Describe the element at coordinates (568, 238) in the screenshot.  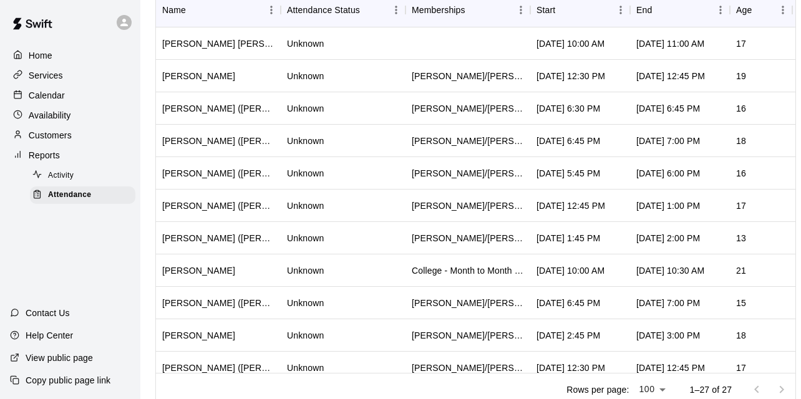
I see `div: Aug 14, 2025, 1:45 PM` at that location.